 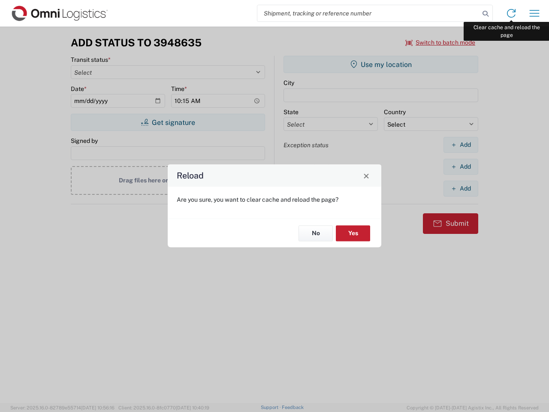 What do you see at coordinates (367, 176) in the screenshot?
I see `button: Close` at bounding box center [367, 176].